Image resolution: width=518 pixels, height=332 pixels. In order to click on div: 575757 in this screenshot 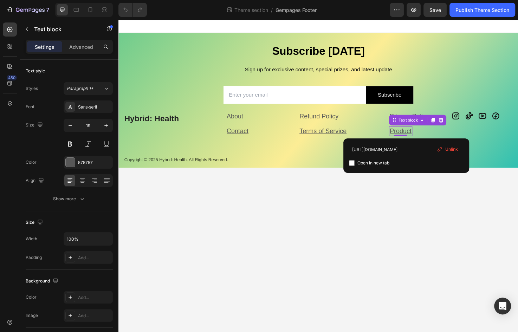, I will do `click(94, 163)`.